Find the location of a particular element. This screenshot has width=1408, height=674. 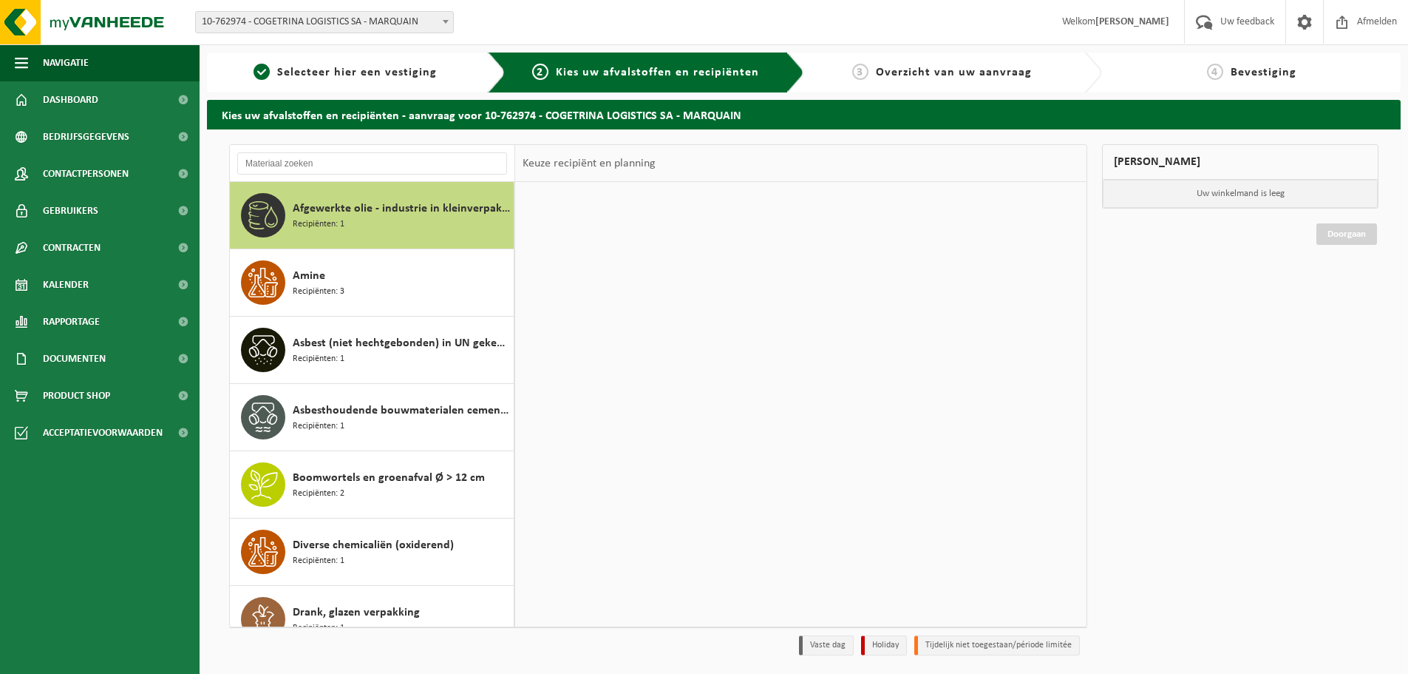

span: Selecteer hier een vestiging is located at coordinates (357, 72).